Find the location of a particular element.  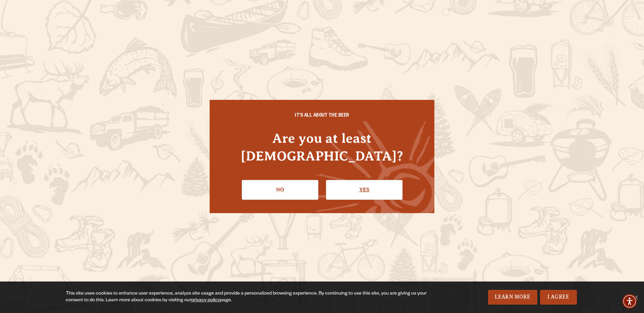

a: No is located at coordinates (280, 190).